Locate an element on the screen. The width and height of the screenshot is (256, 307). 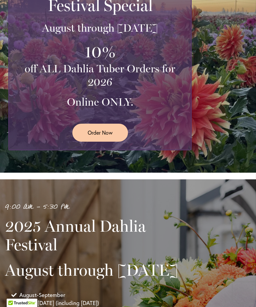
h2: 2025 Annual Dahlia Festival is located at coordinates (97, 235).